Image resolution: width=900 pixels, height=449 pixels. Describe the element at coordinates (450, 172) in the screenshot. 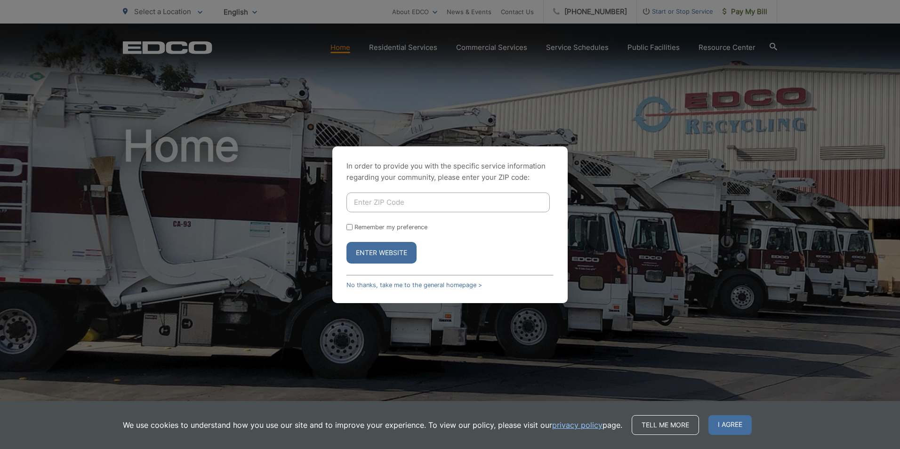

I see `p: In order to provide you with the specific service information regarding your community, please en...` at that location.